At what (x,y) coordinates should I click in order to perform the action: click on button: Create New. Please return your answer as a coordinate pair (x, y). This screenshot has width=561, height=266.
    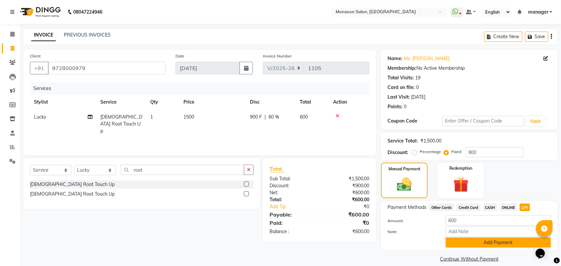
    Looking at the image, I should click on (503, 37).